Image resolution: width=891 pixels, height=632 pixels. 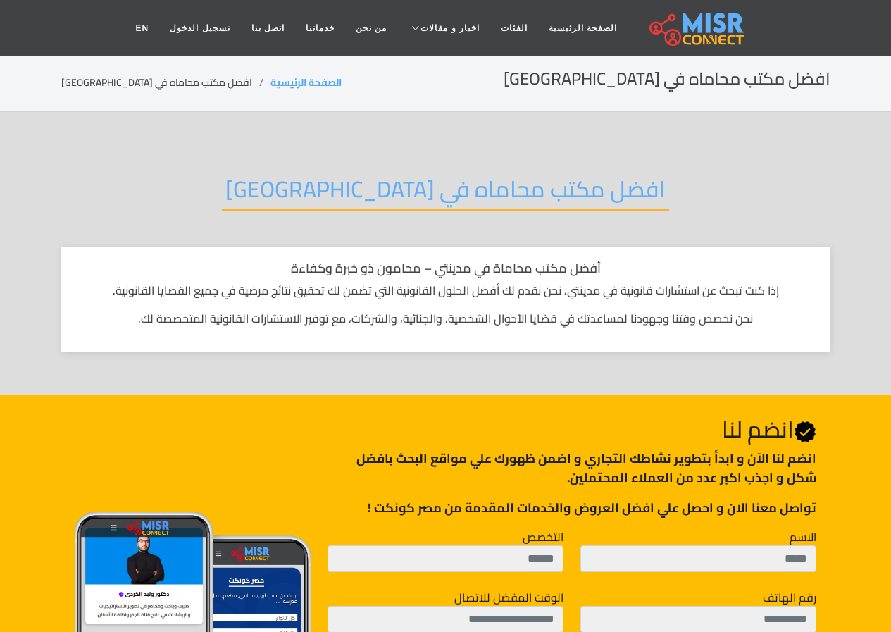 I want to click on label: الاسم, so click(x=803, y=537).